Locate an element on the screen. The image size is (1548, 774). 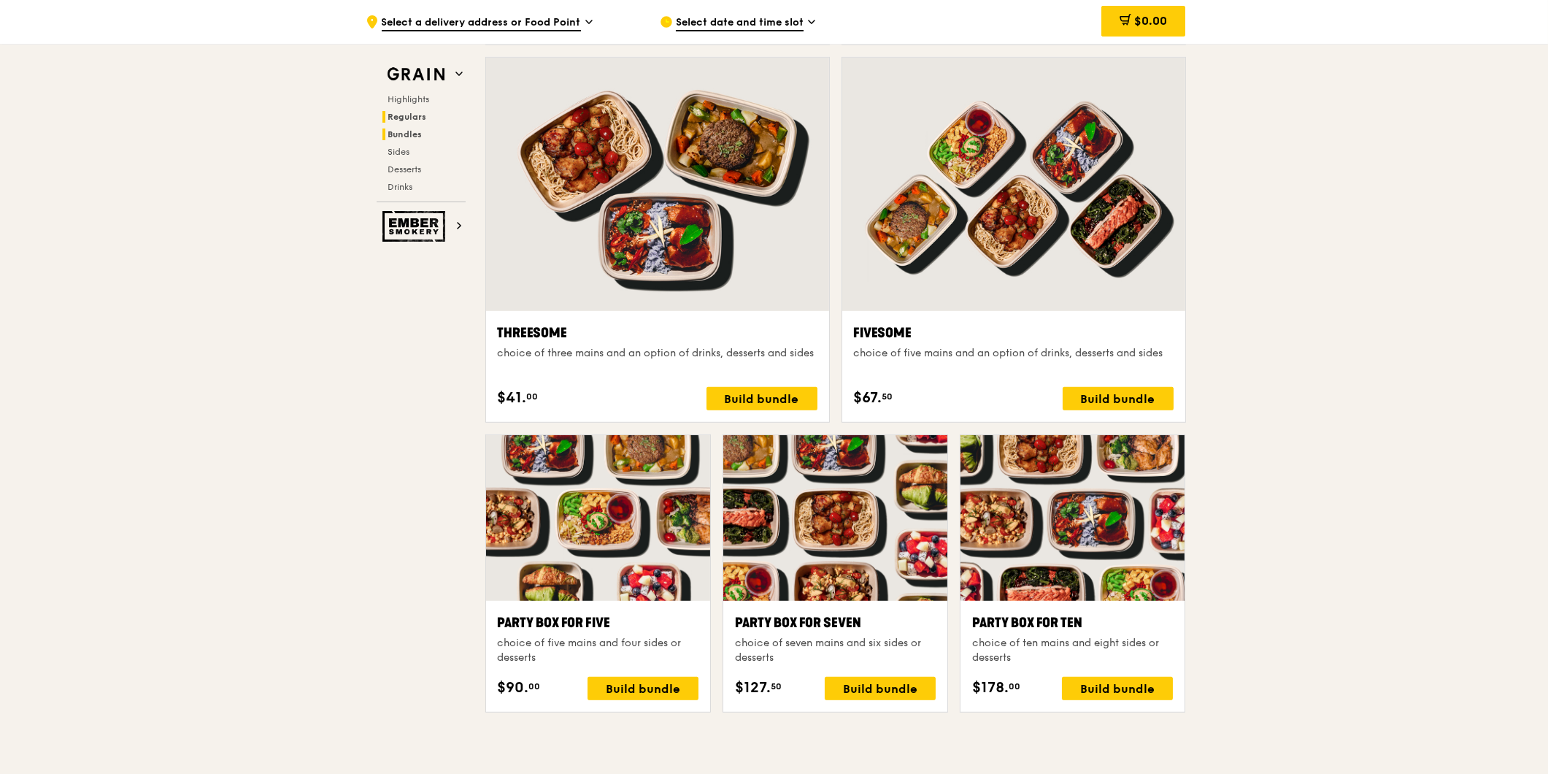
div: Party Box for Five is located at coordinates (598, 623).